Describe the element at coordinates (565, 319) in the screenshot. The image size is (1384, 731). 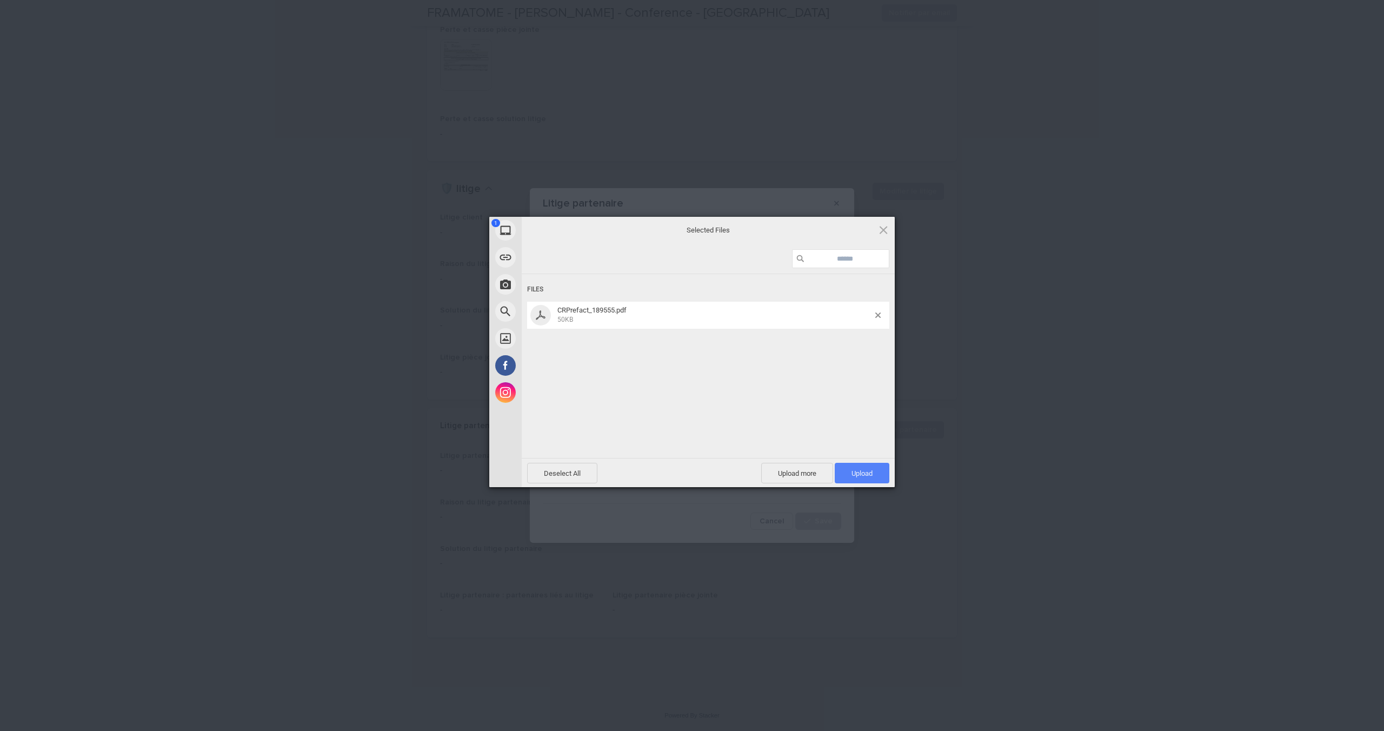
I see `span: 50KB` at that location.